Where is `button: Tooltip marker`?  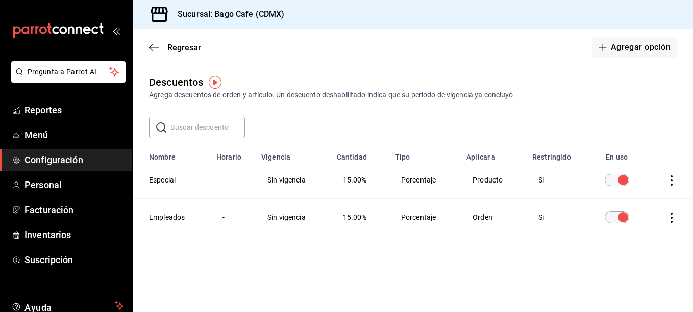
button: Tooltip marker is located at coordinates (215, 82).